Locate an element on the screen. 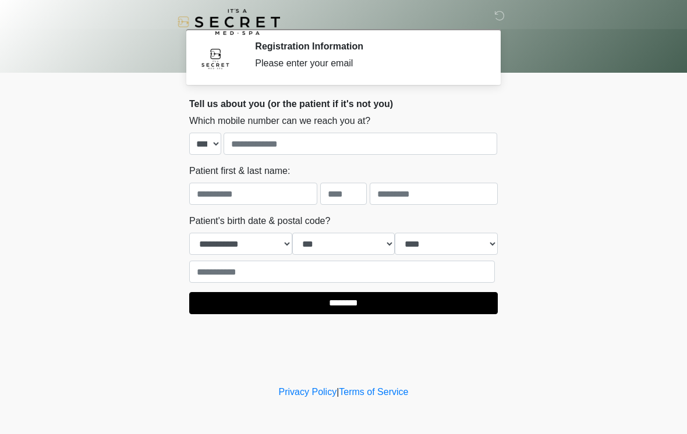 Image resolution: width=687 pixels, height=434 pixels. h2: Tell us about you (or the patient if it's not you) is located at coordinates (343, 104).